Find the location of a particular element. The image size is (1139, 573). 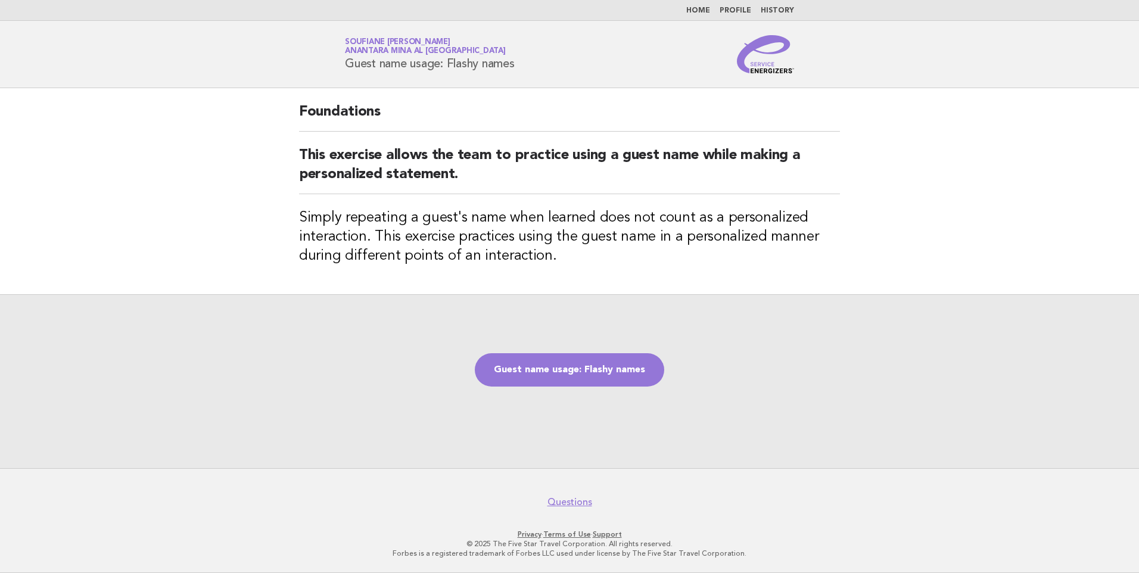

a: Terms of Use is located at coordinates (567, 535).